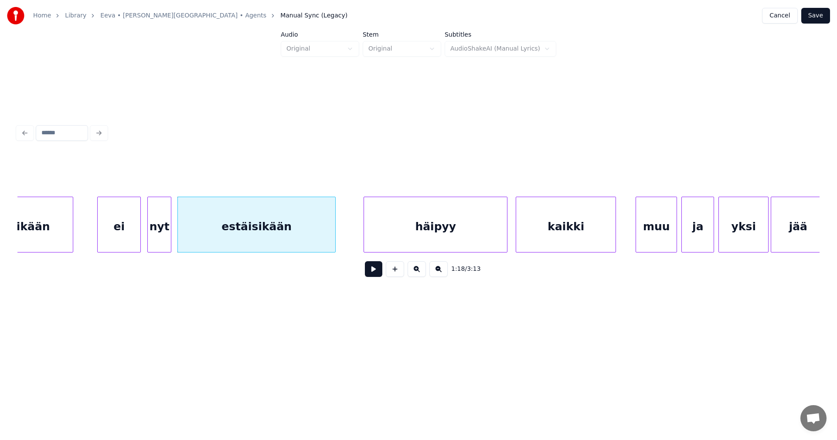 The width and height of the screenshot is (837, 440). I want to click on span: 3:13, so click(473, 269).